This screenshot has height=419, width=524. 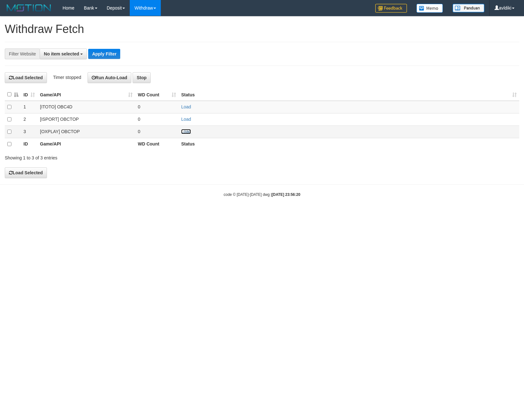 I want to click on button: Run Auto-Load, so click(x=109, y=78).